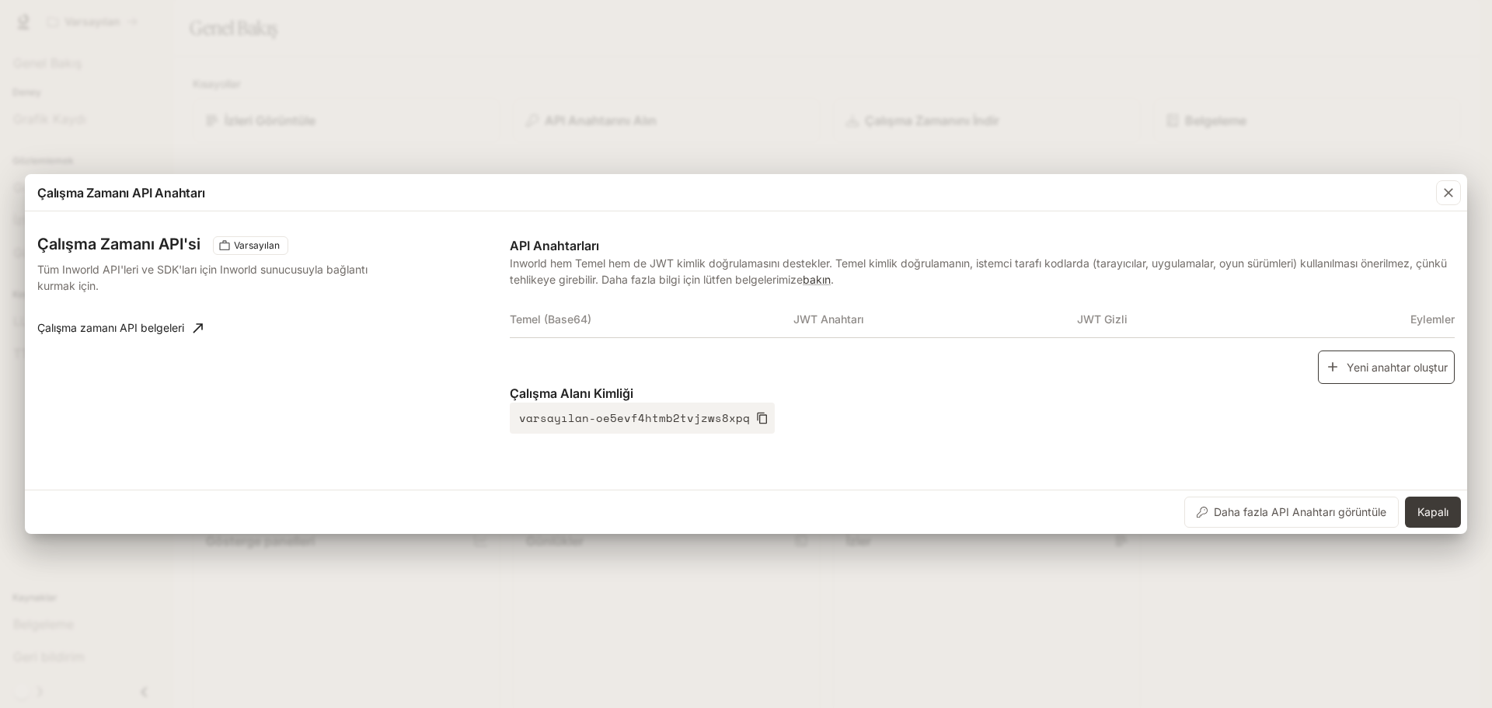 Image resolution: width=1492 pixels, height=708 pixels. What do you see at coordinates (828, 319) in the screenshot?
I see `font: JWT Anahtarı` at bounding box center [828, 319].